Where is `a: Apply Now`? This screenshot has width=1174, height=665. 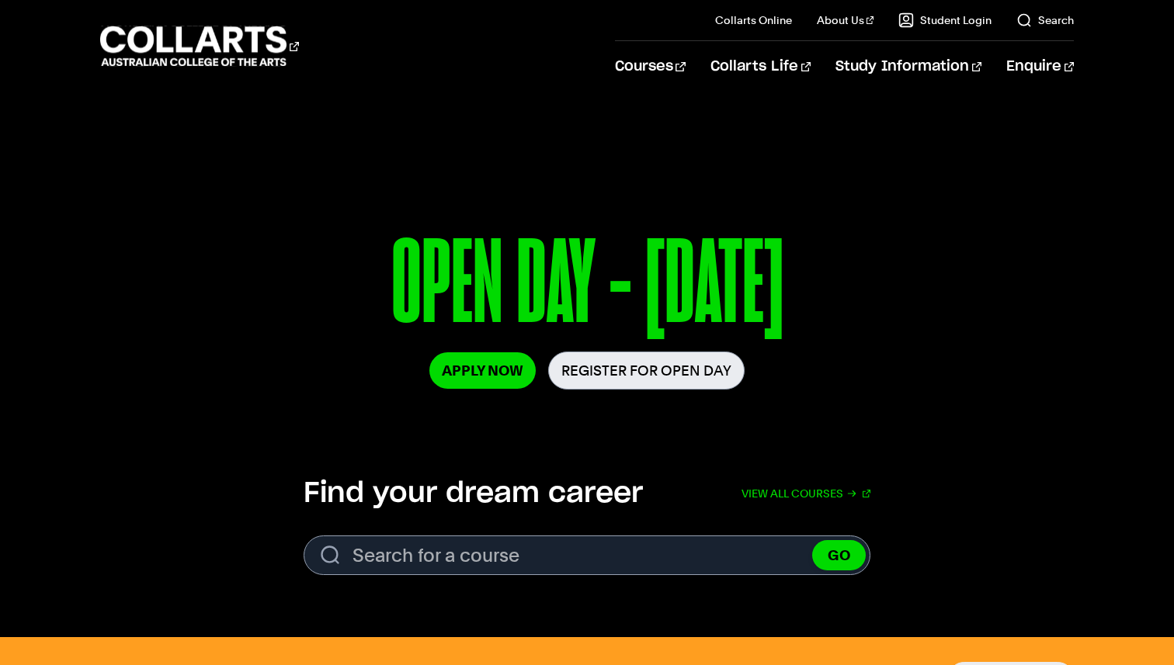 a: Apply Now is located at coordinates (482, 370).